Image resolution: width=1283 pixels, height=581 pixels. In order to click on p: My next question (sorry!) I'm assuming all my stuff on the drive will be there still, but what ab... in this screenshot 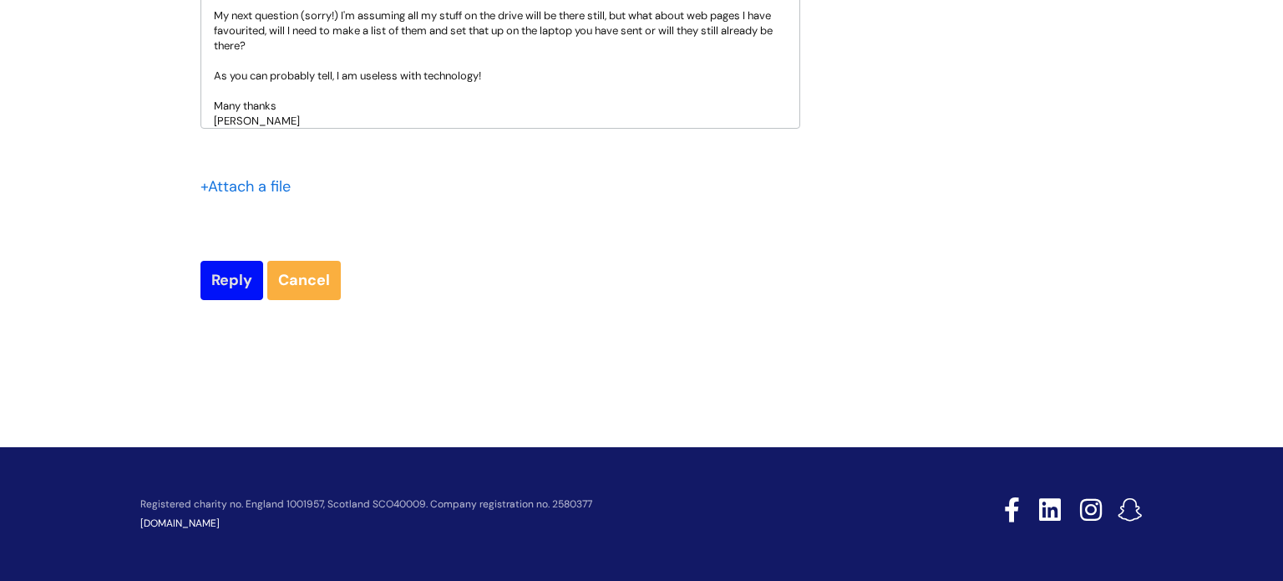, I will do `click(500, 31)`.